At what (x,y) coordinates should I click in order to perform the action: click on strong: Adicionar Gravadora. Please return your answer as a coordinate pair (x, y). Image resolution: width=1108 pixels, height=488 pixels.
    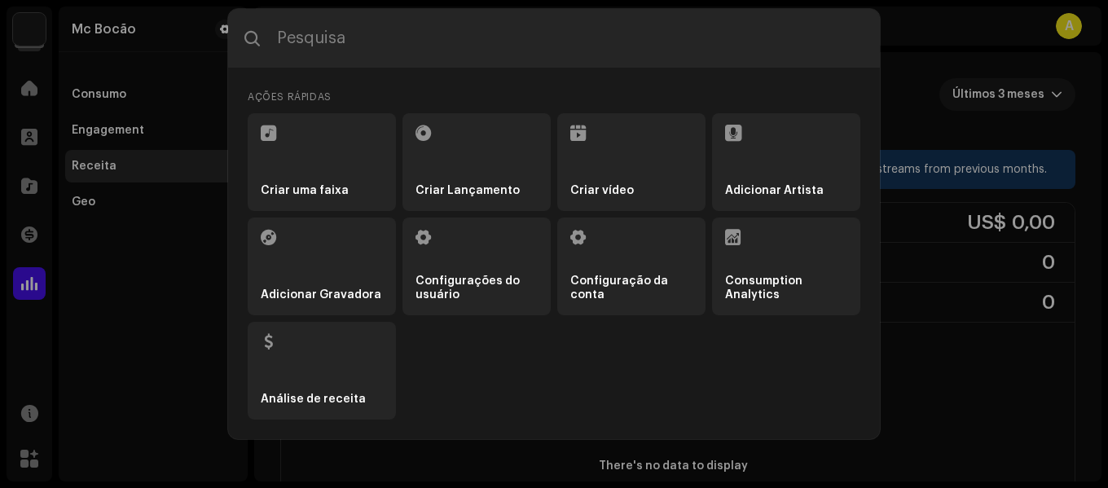
    Looking at the image, I should click on (321, 295).